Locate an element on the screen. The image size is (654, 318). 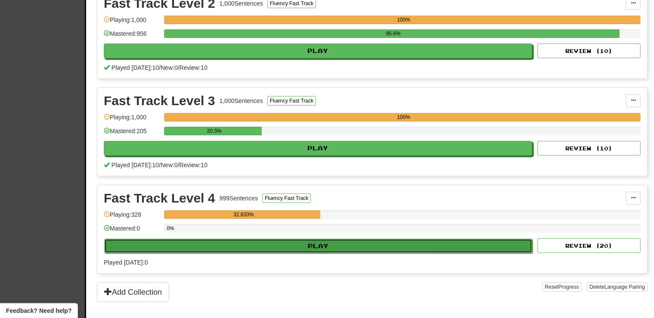
div: 999 Sentences is located at coordinates (239, 198).